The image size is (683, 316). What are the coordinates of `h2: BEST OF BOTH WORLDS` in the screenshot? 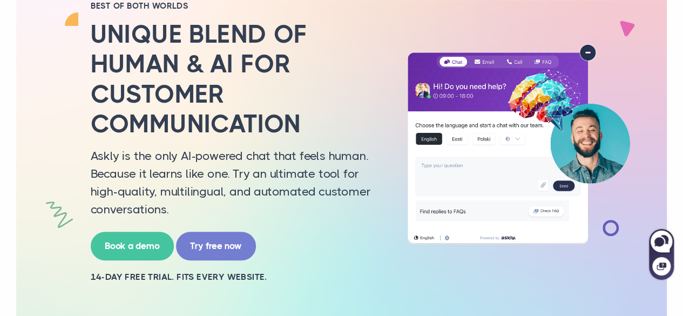 It's located at (236, 6).